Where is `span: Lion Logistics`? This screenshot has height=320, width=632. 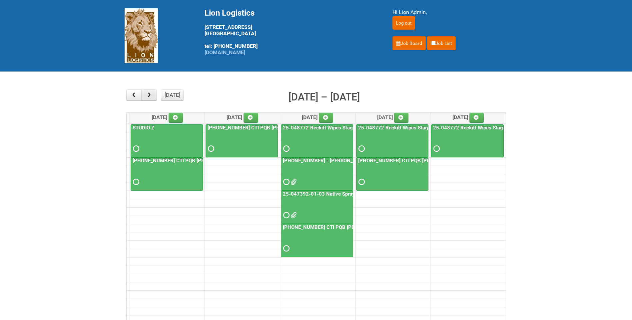 span: Lion Logistics is located at coordinates (229, 13).